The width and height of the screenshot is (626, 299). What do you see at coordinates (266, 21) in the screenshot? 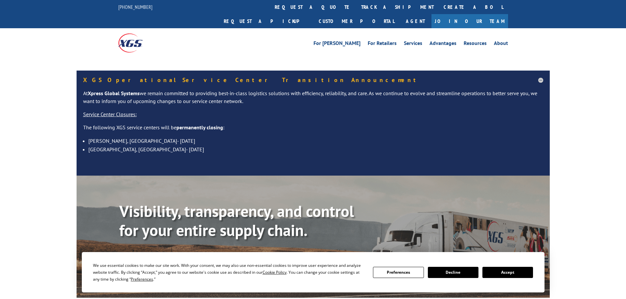
I see `a: Request a pickup` at bounding box center [266, 21].